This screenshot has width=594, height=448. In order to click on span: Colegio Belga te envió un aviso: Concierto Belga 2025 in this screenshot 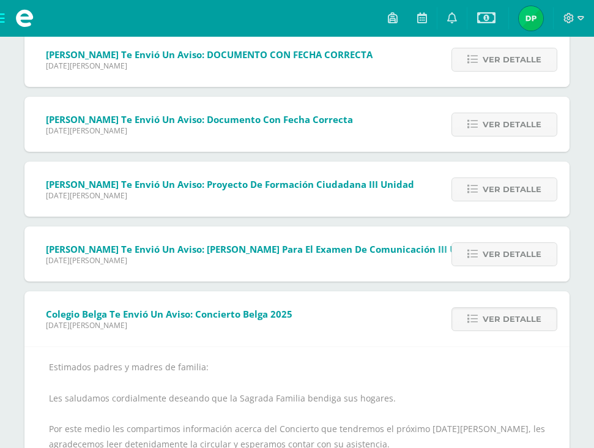, I will do `click(169, 314)`.